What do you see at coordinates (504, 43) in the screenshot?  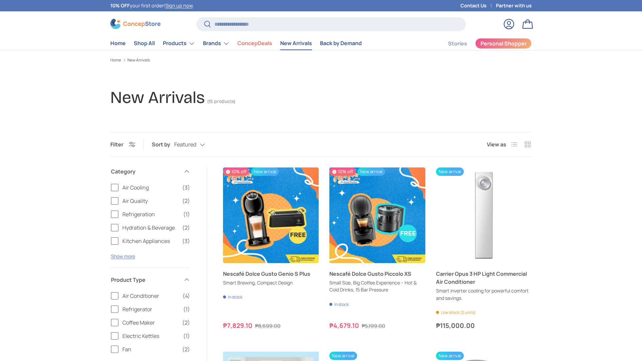 I see `a: Personal Shopper` at bounding box center [504, 43].